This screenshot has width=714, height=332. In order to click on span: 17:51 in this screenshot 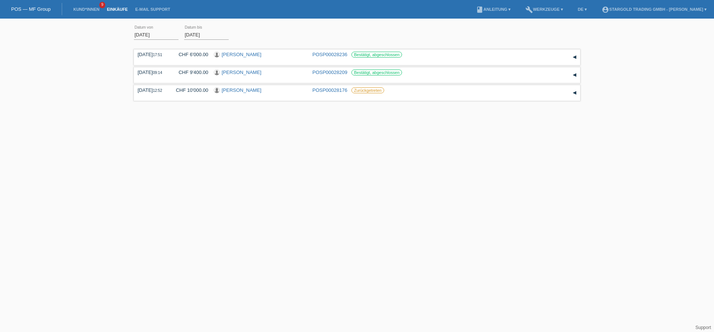, I will do `click(157, 55)`.